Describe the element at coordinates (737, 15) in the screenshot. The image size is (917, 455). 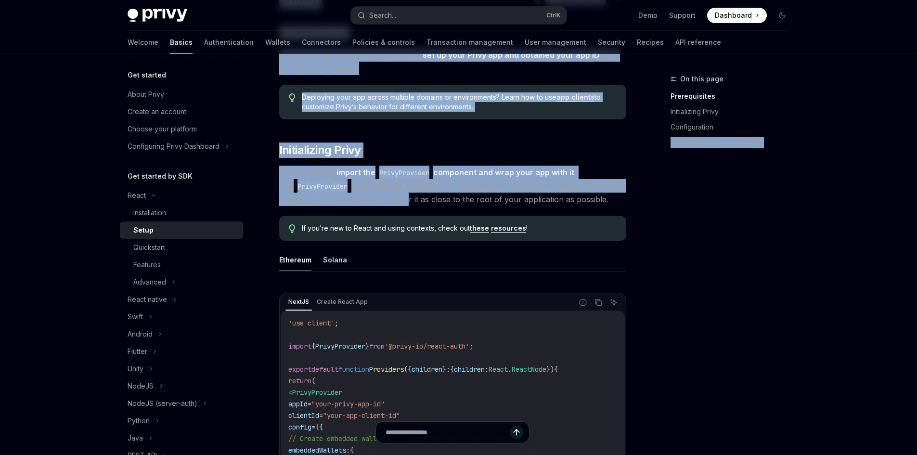
I see `a: Dashboard` at that location.